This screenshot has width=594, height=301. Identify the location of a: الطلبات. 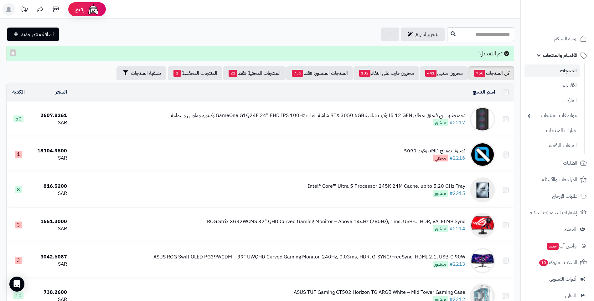
(557, 163).